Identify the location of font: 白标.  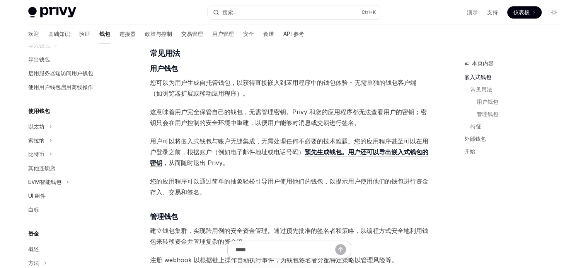
(34, 210).